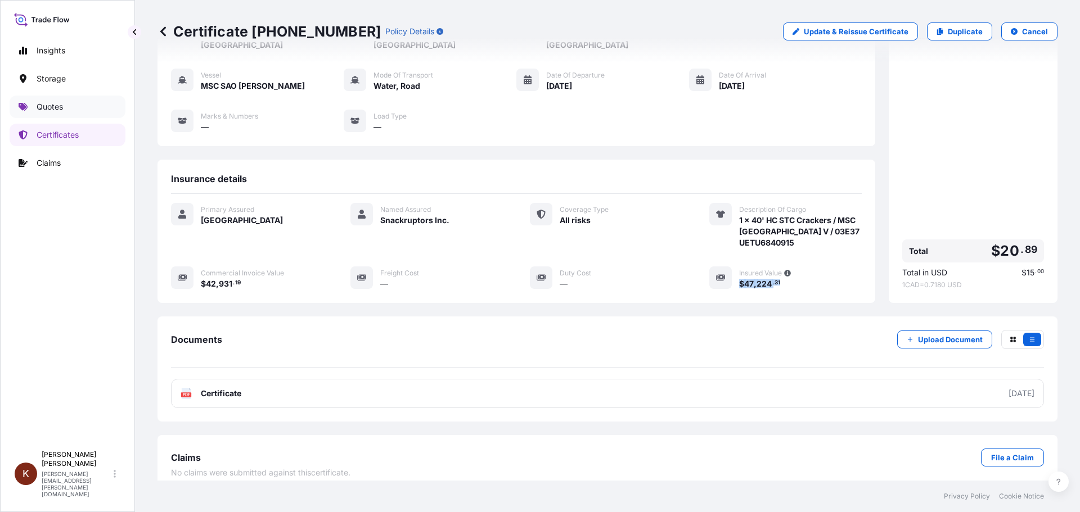 This screenshot has width=1080, height=512. Describe the element at coordinates (1021, 497) in the screenshot. I see `p: Cookie Notice` at that location.